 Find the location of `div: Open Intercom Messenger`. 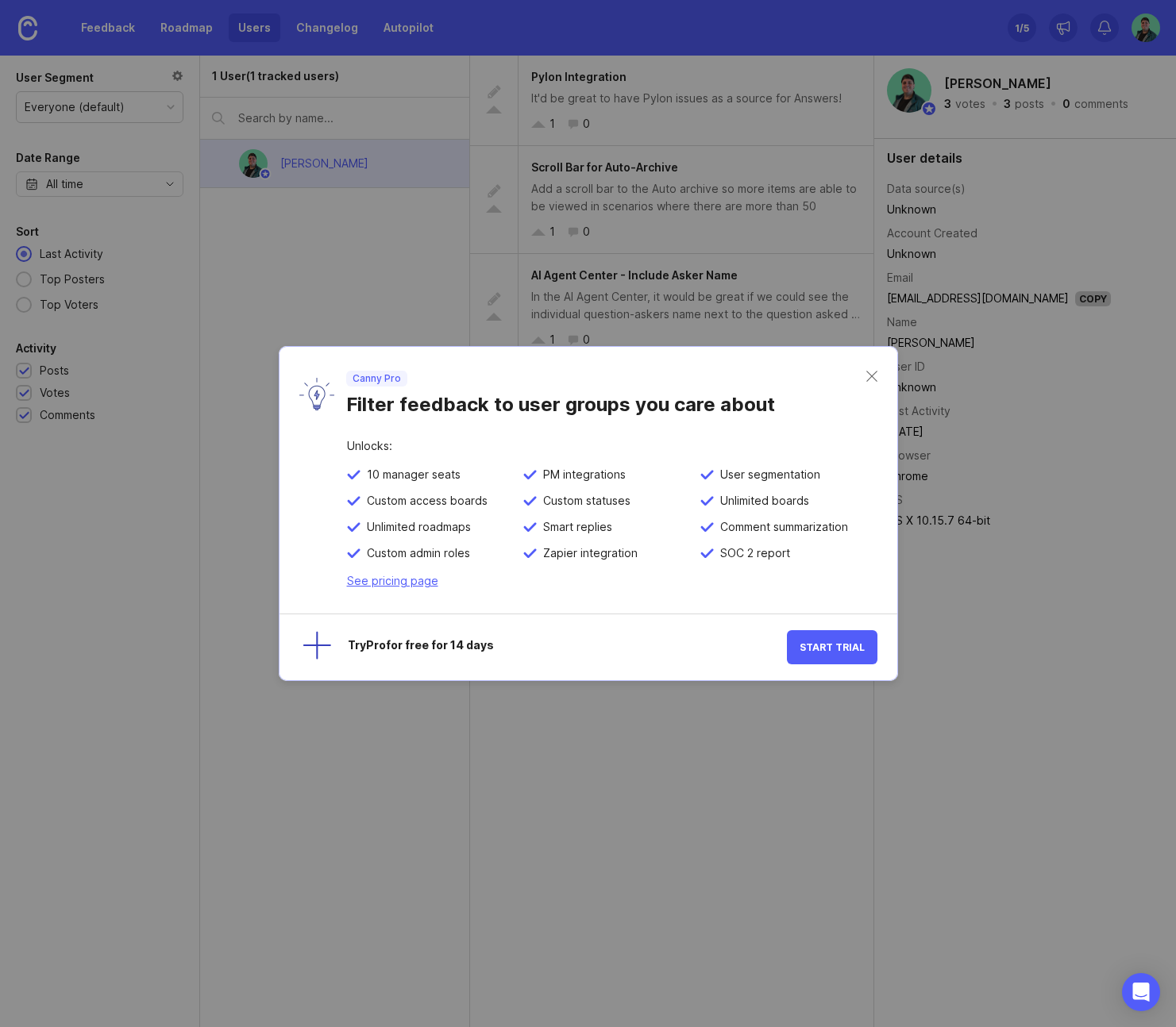

div: Open Intercom Messenger is located at coordinates (1141, 992).